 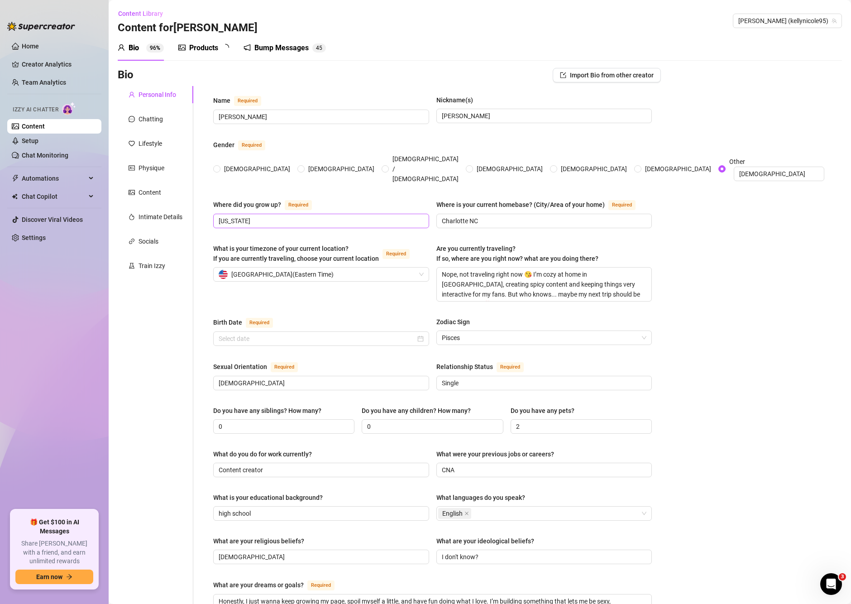 What do you see at coordinates (283, 426) in the screenshot?
I see `input: Do you have any siblings? How many?` at bounding box center [283, 426].